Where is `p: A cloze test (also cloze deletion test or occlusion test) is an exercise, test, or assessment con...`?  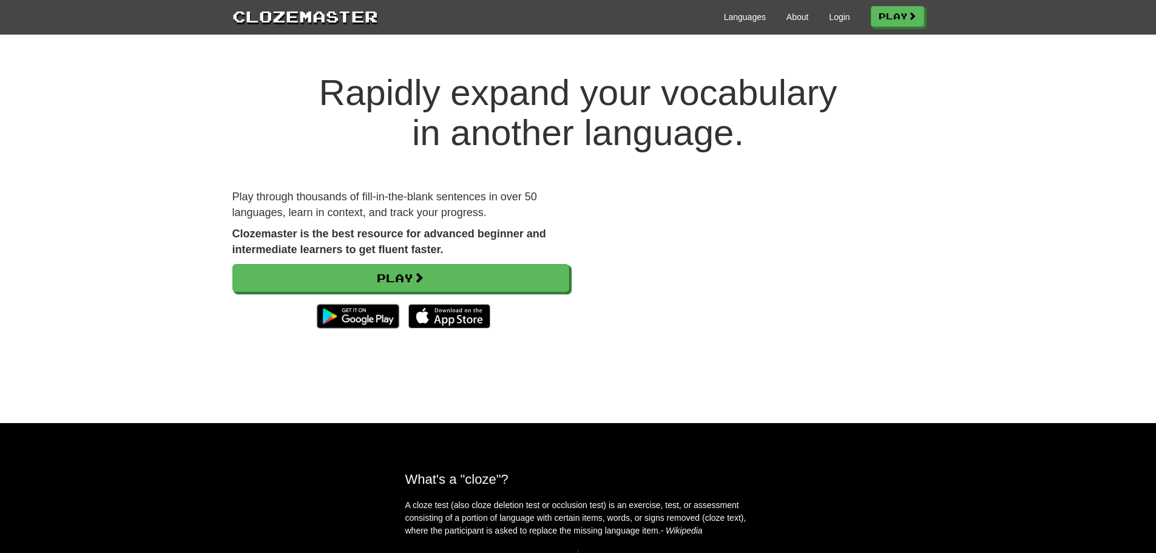
p: A cloze test (also cloze deletion test or occlusion test) is an exercise, test, or assessment con... is located at coordinates (578, 517).